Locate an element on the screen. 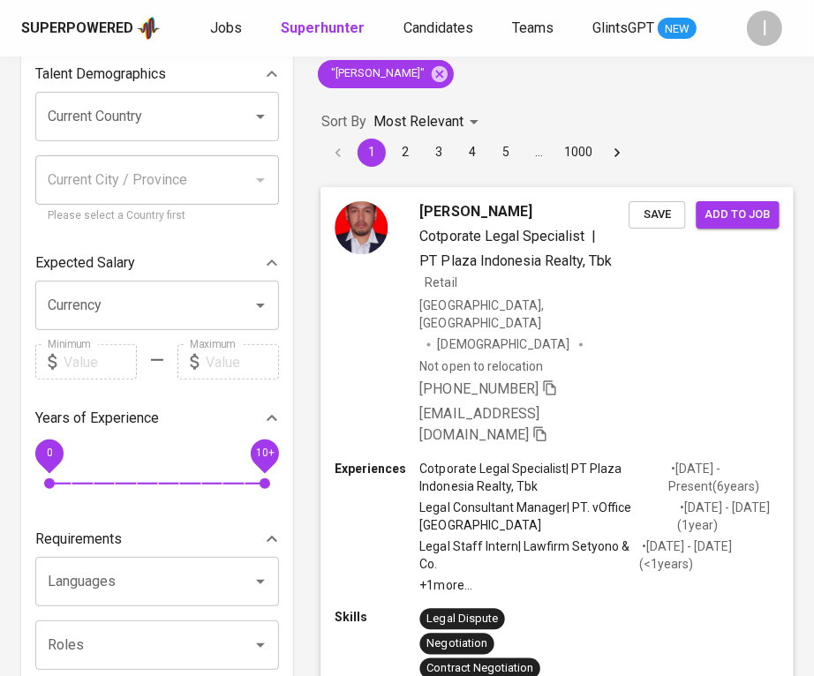  button: Go to page 3 is located at coordinates (439, 153).